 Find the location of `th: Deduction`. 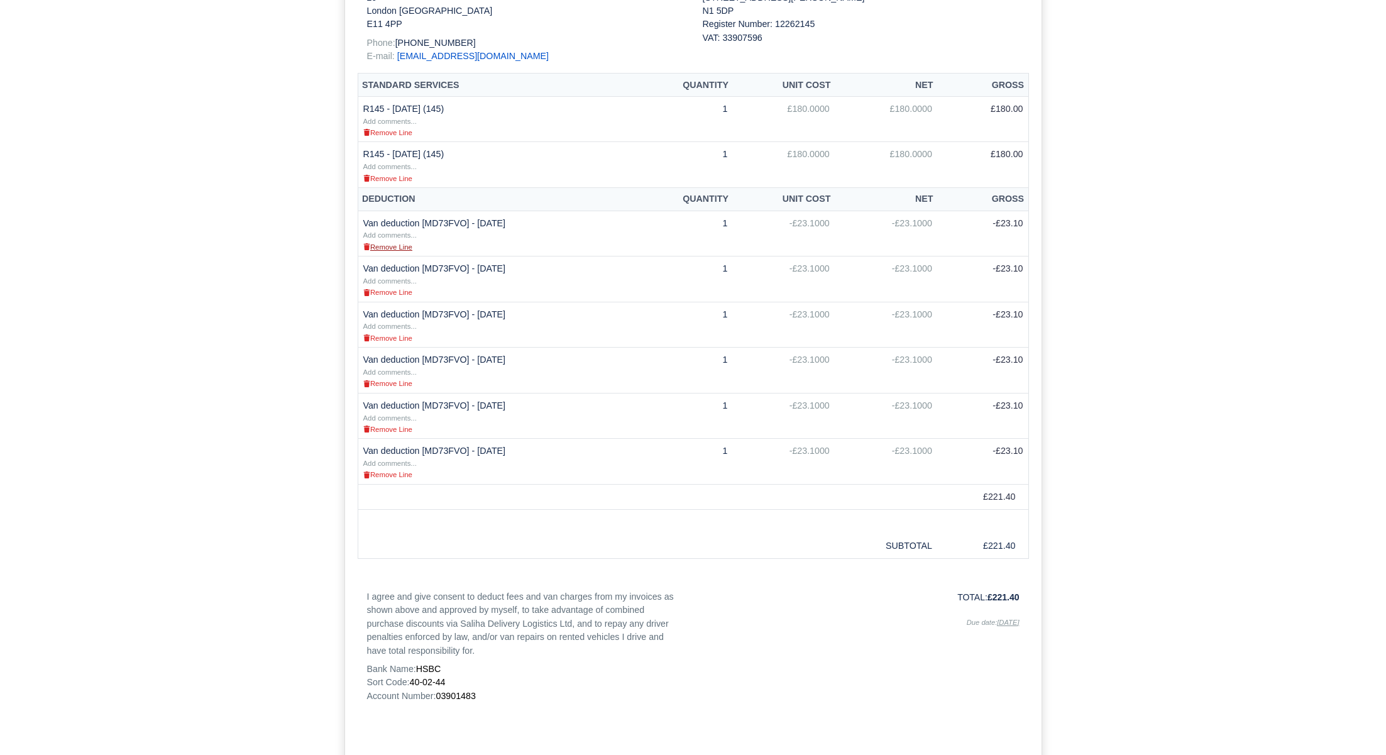

th: Deduction is located at coordinates (496, 199).